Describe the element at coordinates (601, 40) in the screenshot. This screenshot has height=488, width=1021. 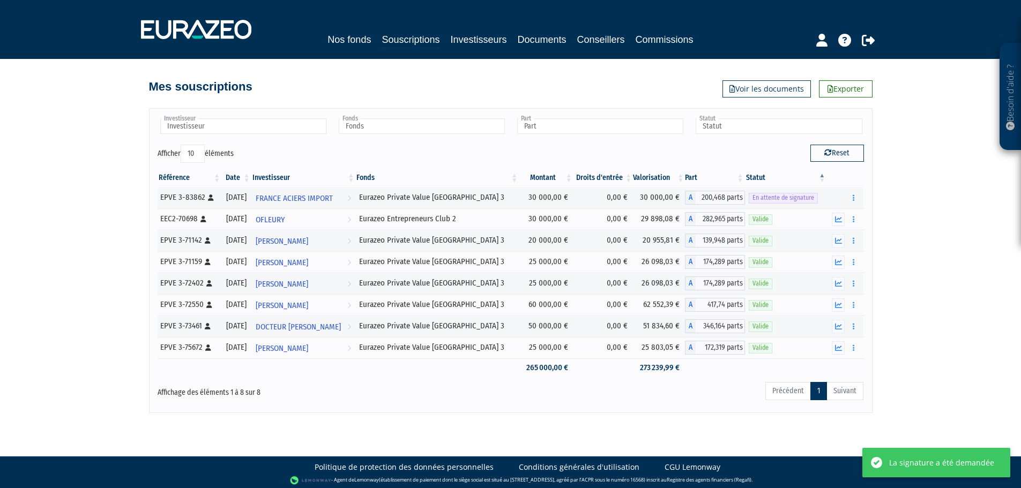
I see `a: Conseillers` at that location.